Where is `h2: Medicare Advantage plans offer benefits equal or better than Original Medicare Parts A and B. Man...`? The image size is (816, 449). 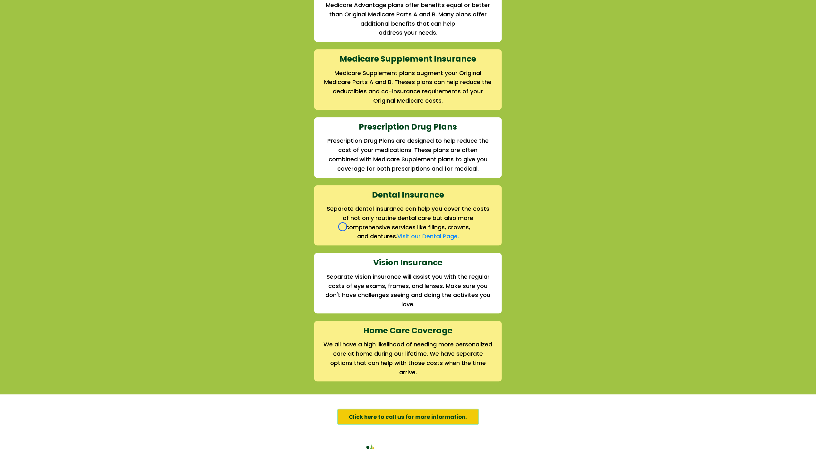 h2: Medicare Advantage plans offer benefits equal or better than Original Medicare Parts A and B. Man... is located at coordinates (408, 14).